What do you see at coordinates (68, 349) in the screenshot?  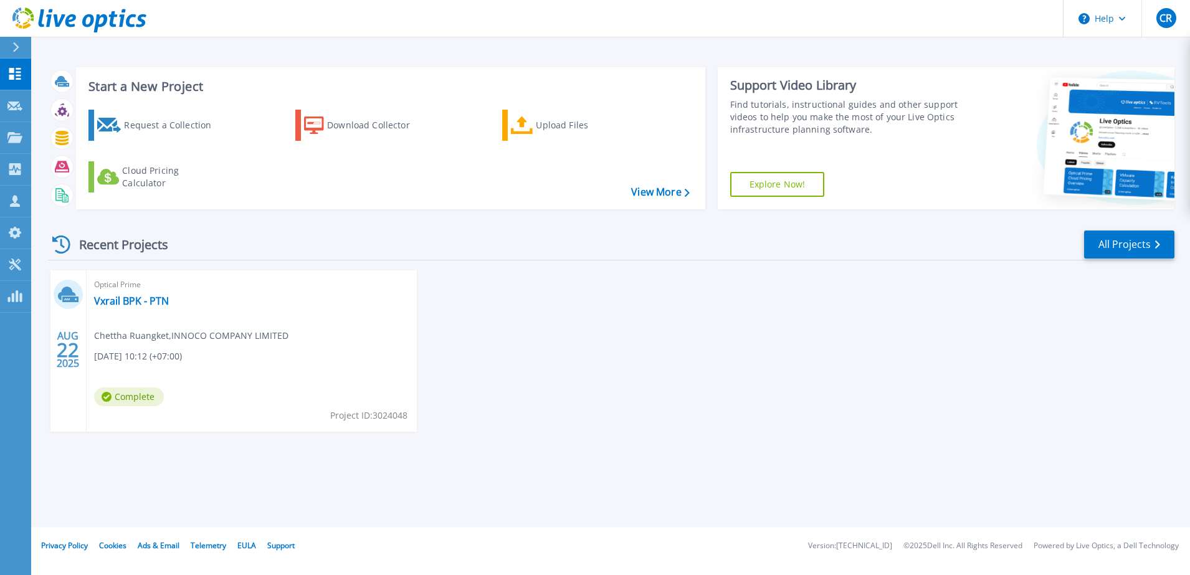 I see `div: AUG 2025` at bounding box center [68, 349].